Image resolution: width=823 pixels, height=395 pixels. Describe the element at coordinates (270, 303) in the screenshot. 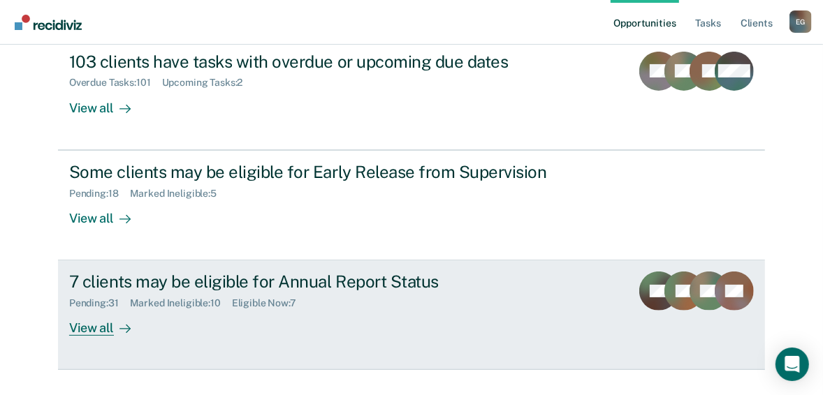

I see `div: Eligible Now : 7` at that location.